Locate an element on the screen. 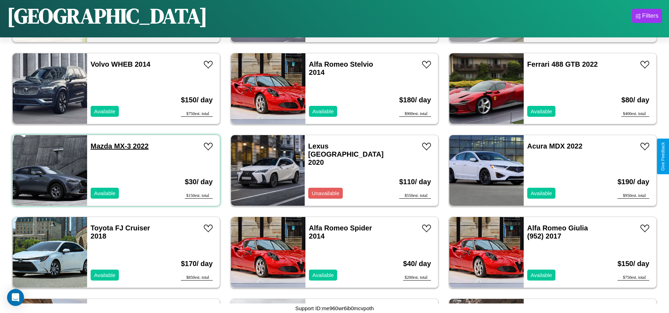 The height and width of the screenshot is (313, 669). p: Unavailable is located at coordinates (325, 193).